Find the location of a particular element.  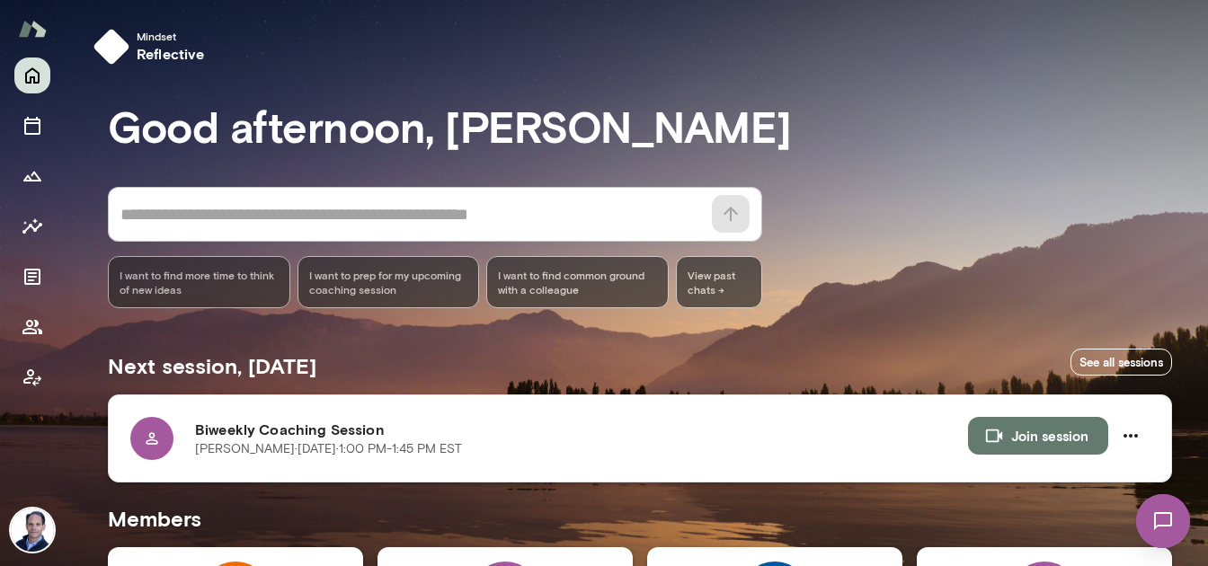

span: View past chats -> is located at coordinates (719, 282).